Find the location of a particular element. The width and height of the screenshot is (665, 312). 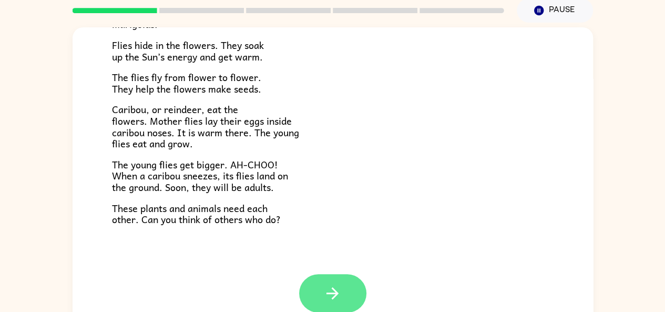

span: These plants and animals need each other. Can you think of others who do? is located at coordinates (196, 213).